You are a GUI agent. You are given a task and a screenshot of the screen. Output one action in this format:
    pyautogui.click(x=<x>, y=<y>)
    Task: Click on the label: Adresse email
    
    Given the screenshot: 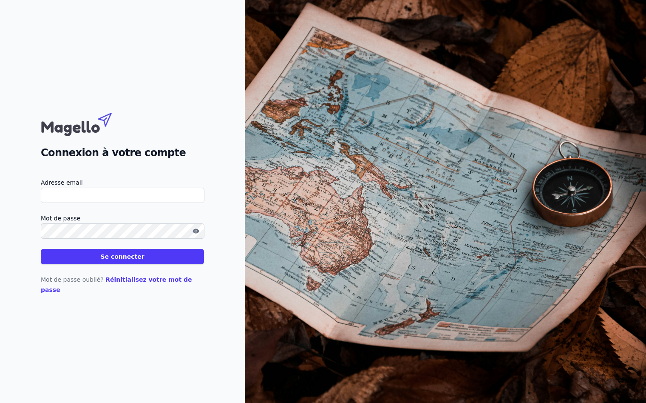 What is the action you would take?
    pyautogui.click(x=122, y=182)
    